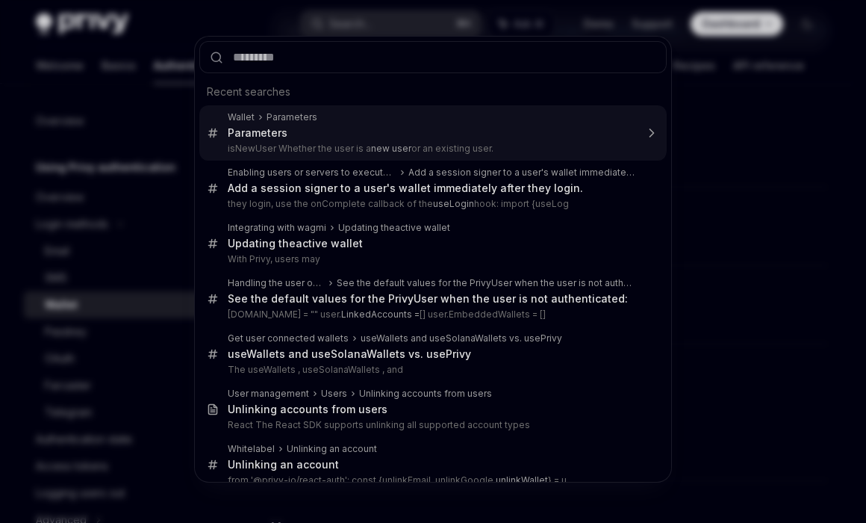 The image size is (866, 523). Describe the element at coordinates (241, 117) in the screenshot. I see `div: Wallet` at that location.